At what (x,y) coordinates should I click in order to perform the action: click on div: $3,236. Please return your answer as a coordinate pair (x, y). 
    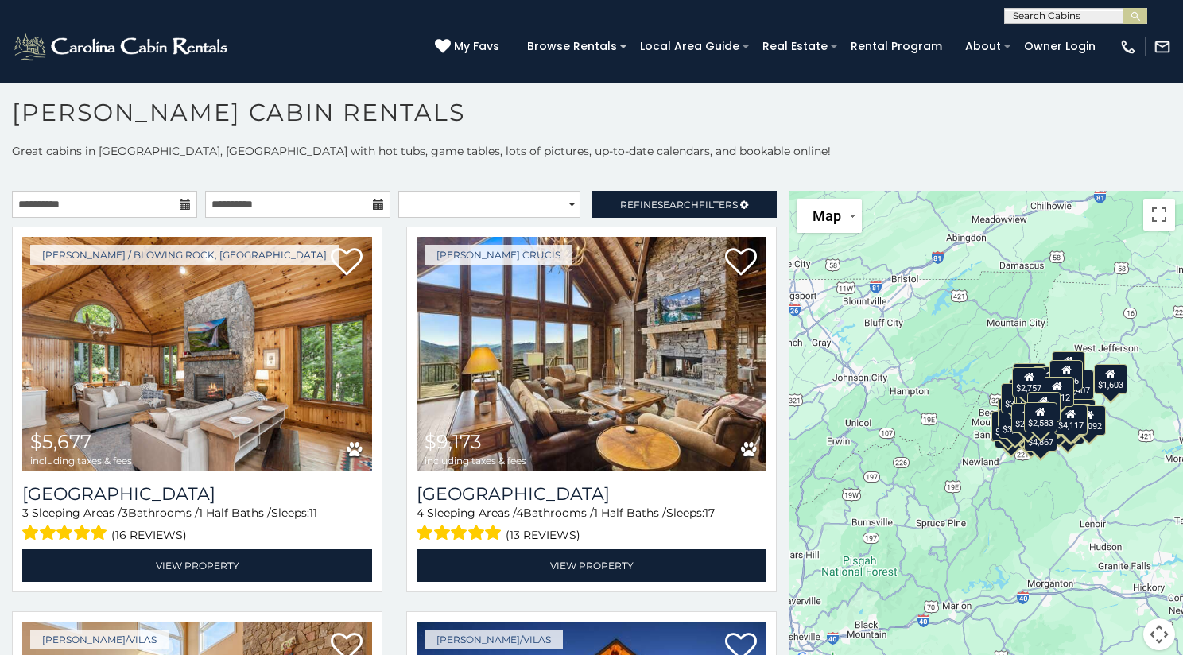
    Looking at the image, I should click on (1015, 424).